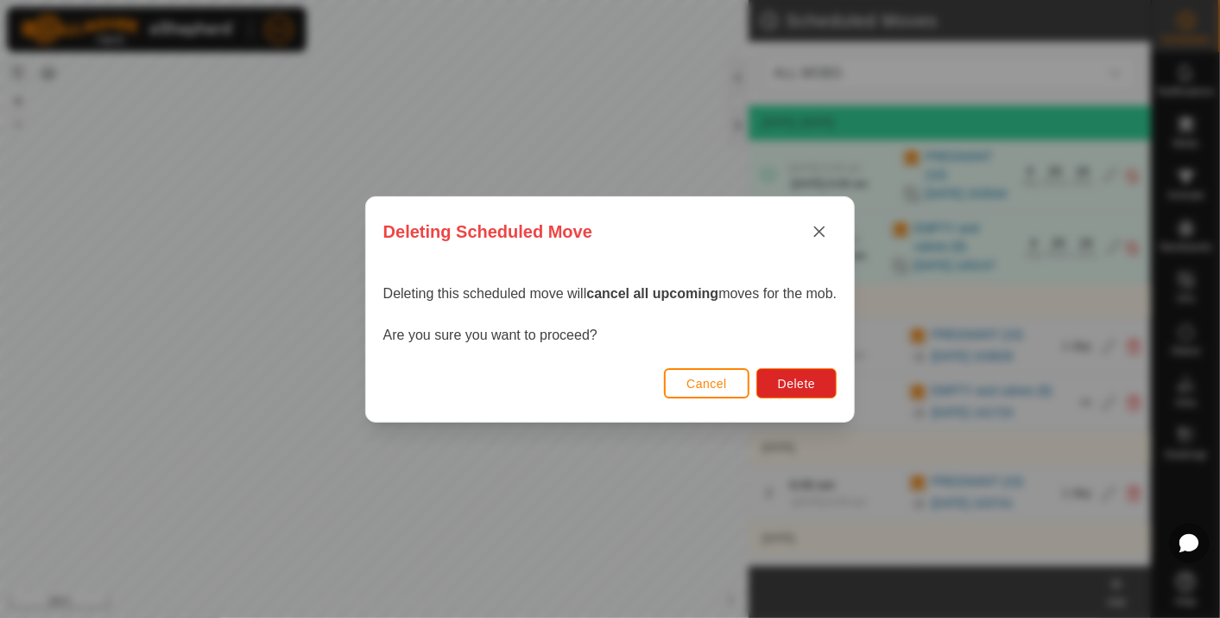 The height and width of the screenshot is (618, 1220). I want to click on button: Delete, so click(796, 383).